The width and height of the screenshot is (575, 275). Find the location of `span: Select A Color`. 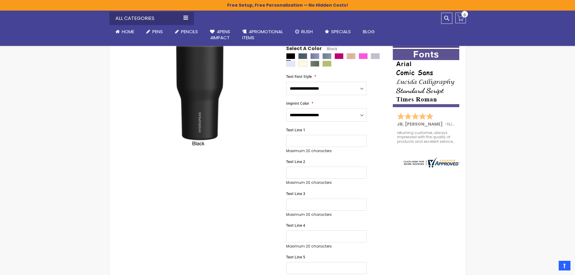

span: Select A Color is located at coordinates (304, 49).